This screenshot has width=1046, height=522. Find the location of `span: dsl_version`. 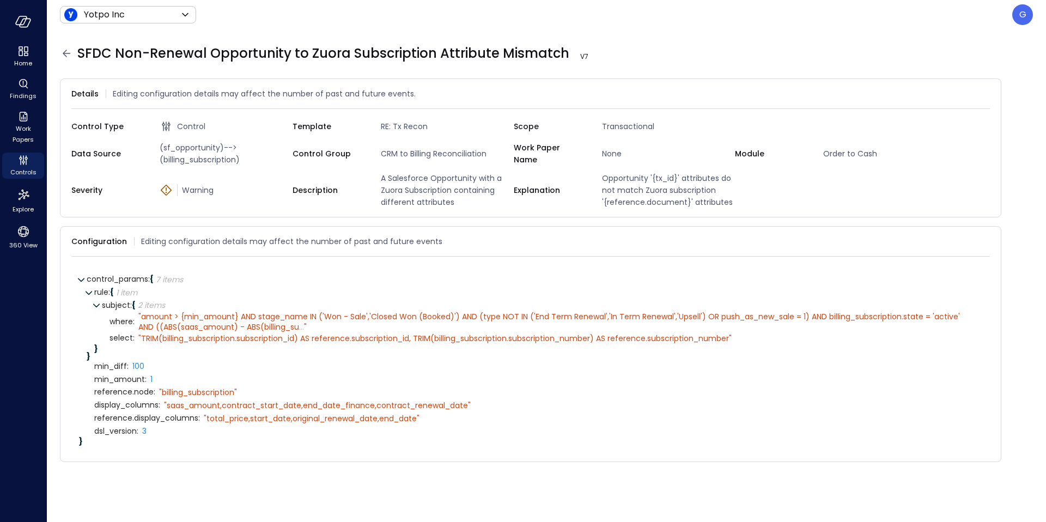

span: dsl_version is located at coordinates (116, 431).